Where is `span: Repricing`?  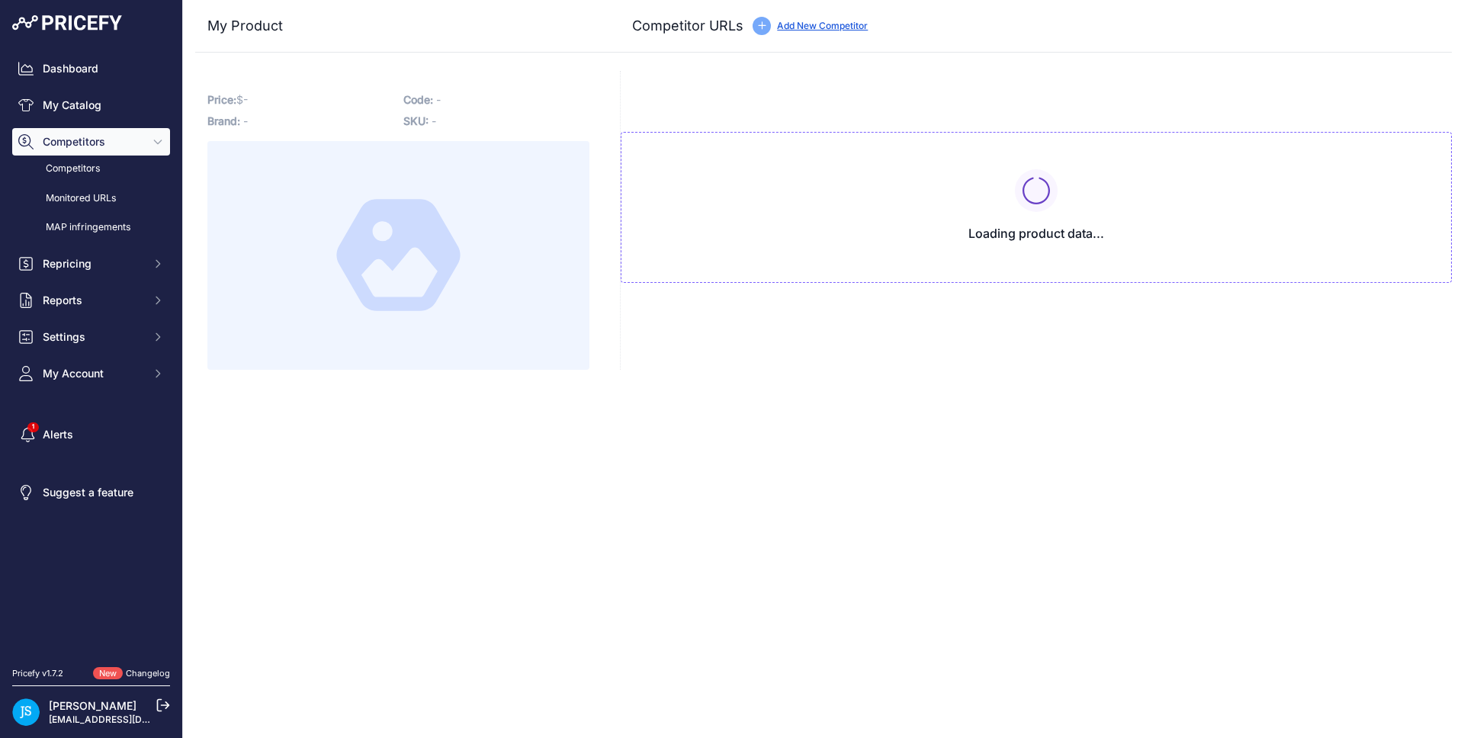 span: Repricing is located at coordinates (92, 264).